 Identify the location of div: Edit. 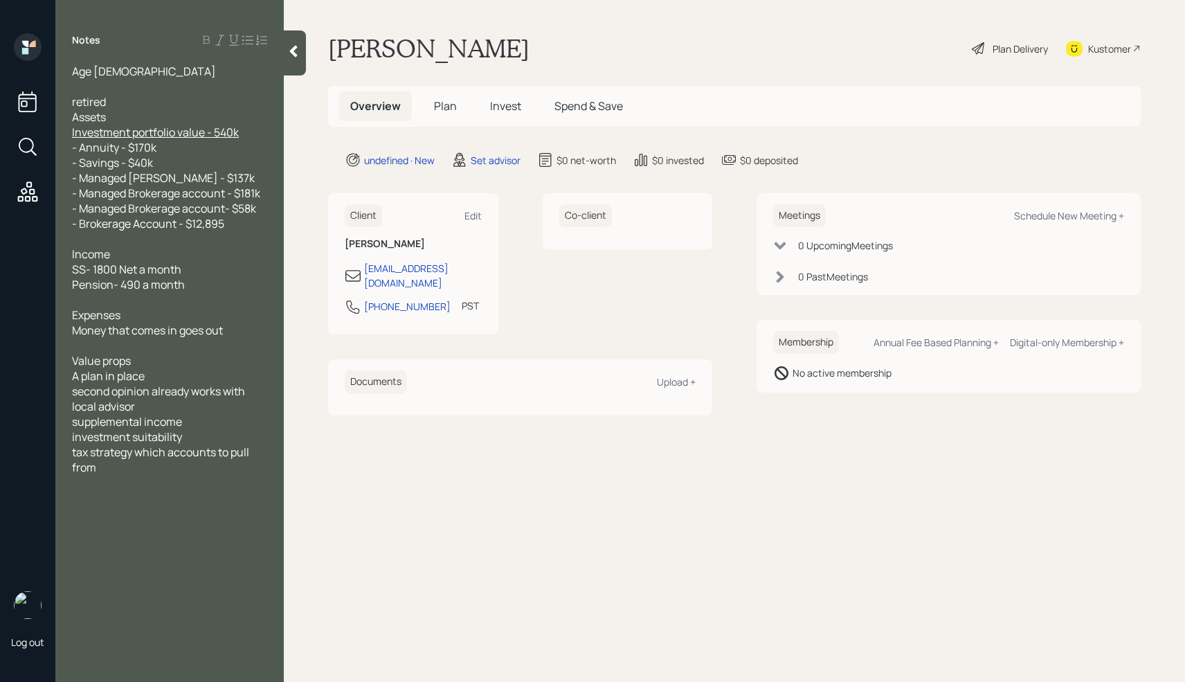
(473, 215).